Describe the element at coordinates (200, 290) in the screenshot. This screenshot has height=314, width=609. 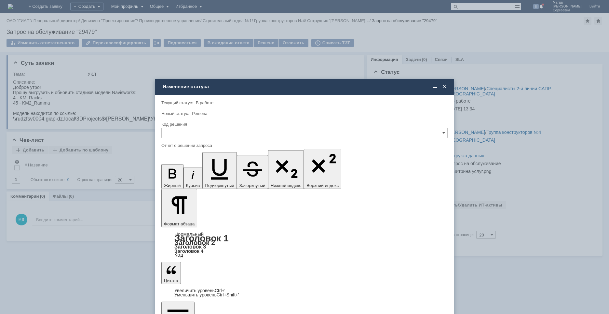
I see `a: Increase` at that location.